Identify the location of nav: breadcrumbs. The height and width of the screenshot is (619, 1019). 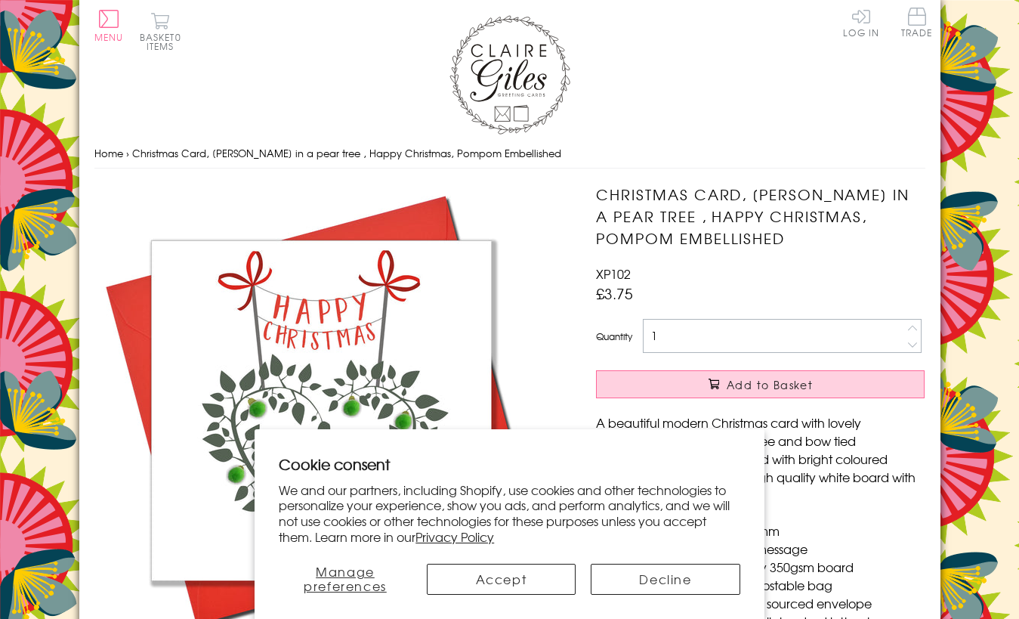
(510, 153).